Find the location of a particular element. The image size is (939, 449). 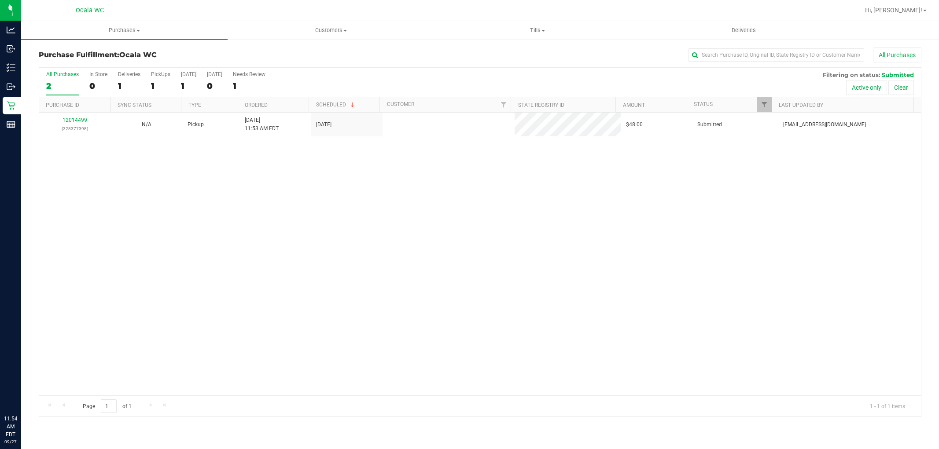

p: 11:54 AM EDT is located at coordinates (11, 427).